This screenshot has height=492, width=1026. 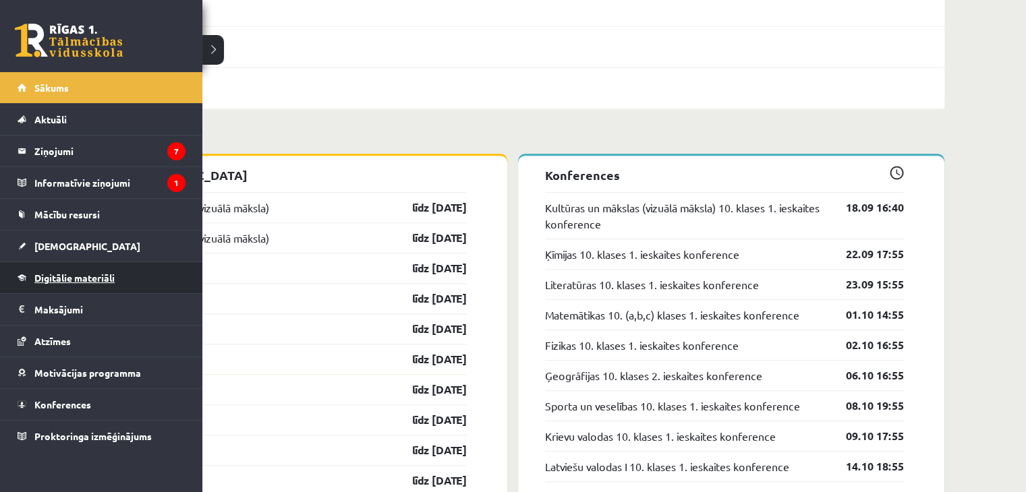 I want to click on a: 02.10 16:55, so click(x=864, y=345).